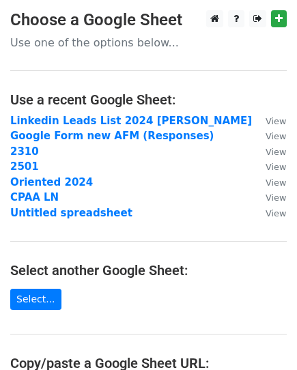 The height and width of the screenshot is (370, 297). I want to click on a: Oriented 2024, so click(51, 182).